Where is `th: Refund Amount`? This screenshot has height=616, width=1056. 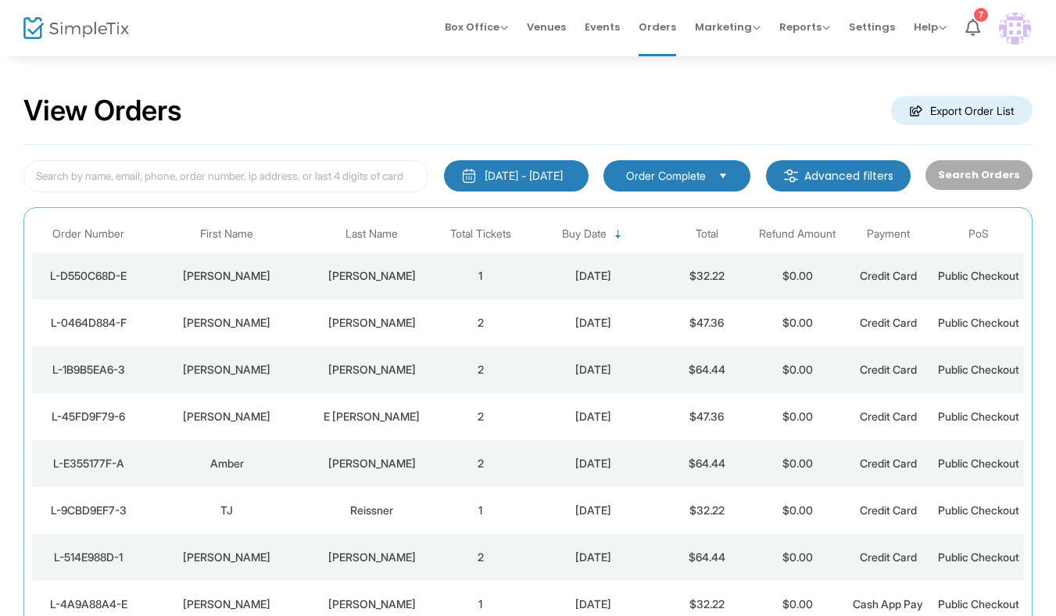
th: Refund Amount is located at coordinates (797, 234).